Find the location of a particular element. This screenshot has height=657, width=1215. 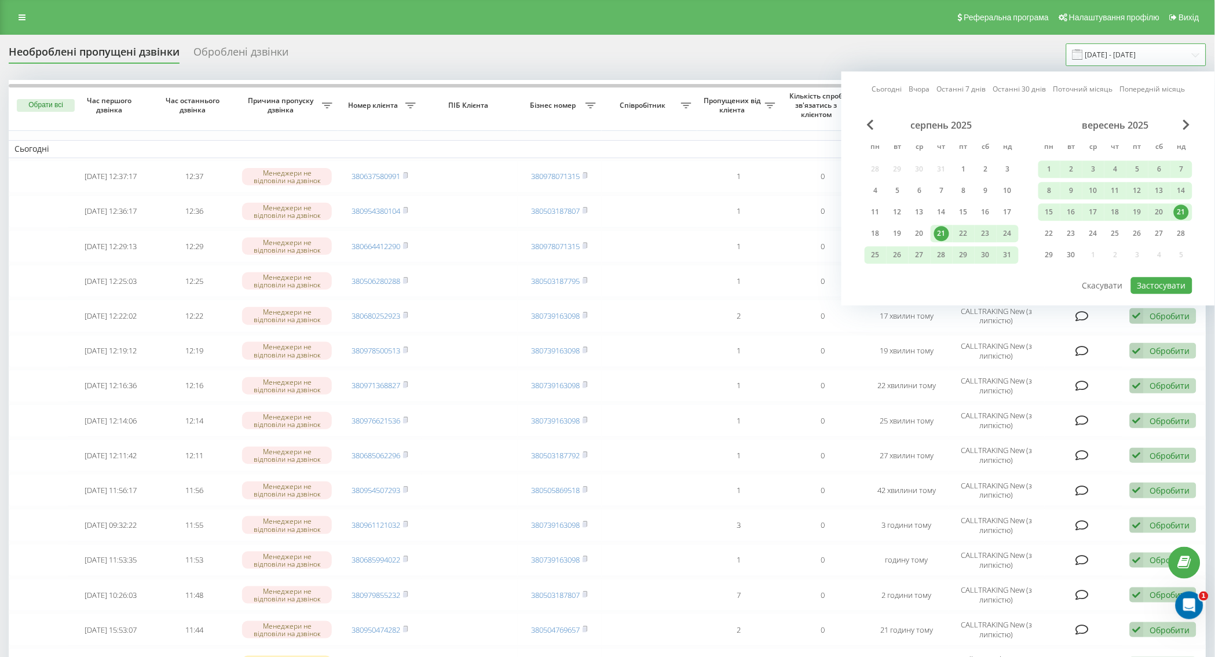

div: 30 is located at coordinates (986, 255).